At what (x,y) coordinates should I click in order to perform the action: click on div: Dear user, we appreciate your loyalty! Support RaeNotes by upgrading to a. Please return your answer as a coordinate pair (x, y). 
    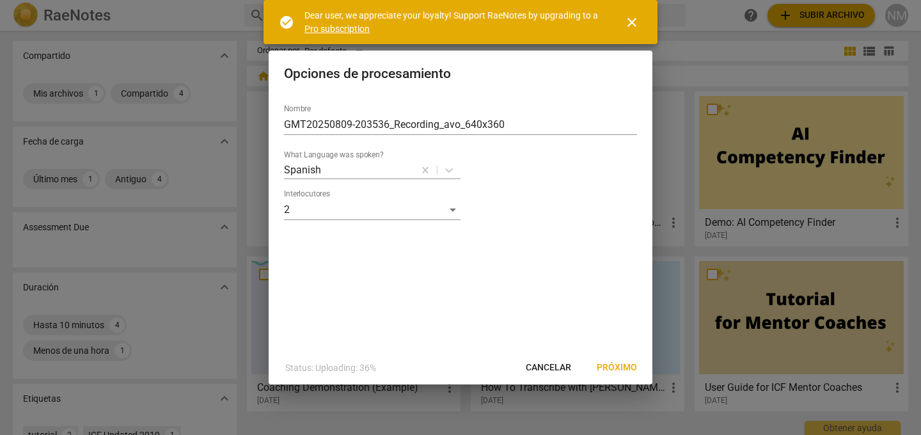
    Looking at the image, I should click on (453, 22).